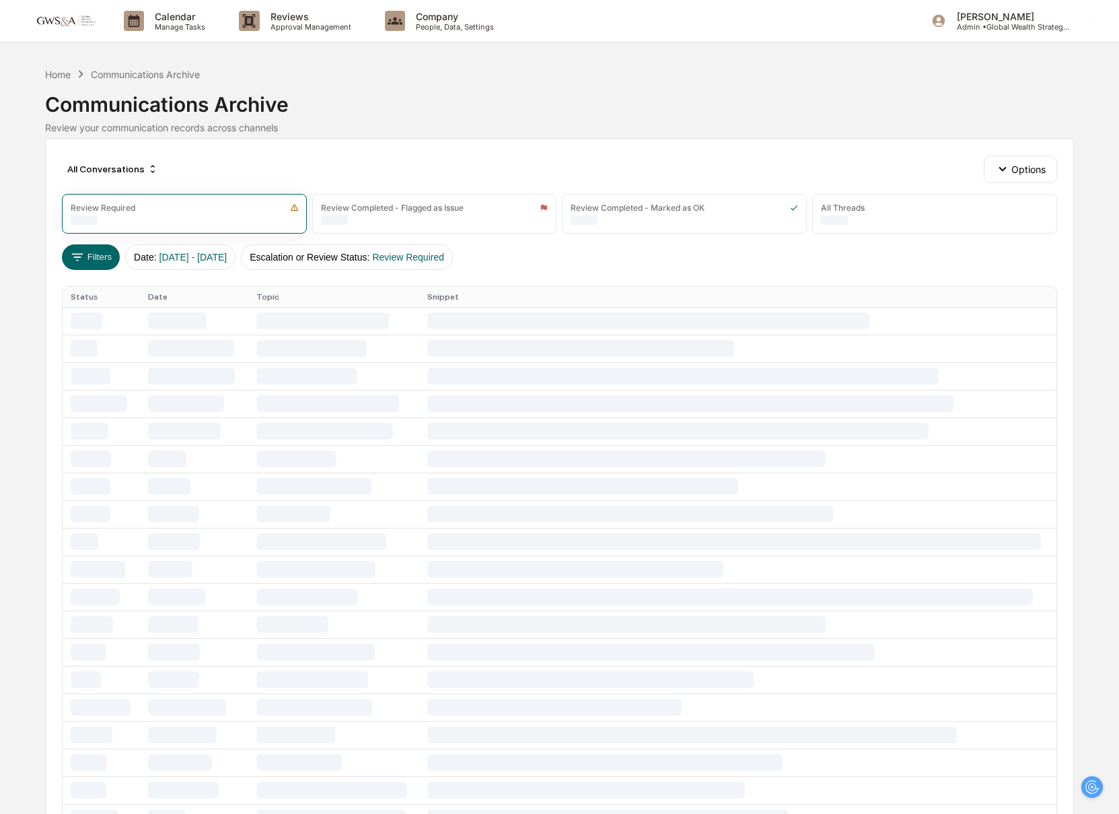 Image resolution: width=1119 pixels, height=814 pixels. What do you see at coordinates (408, 257) in the screenshot?
I see `span: Review Required` at bounding box center [408, 257].